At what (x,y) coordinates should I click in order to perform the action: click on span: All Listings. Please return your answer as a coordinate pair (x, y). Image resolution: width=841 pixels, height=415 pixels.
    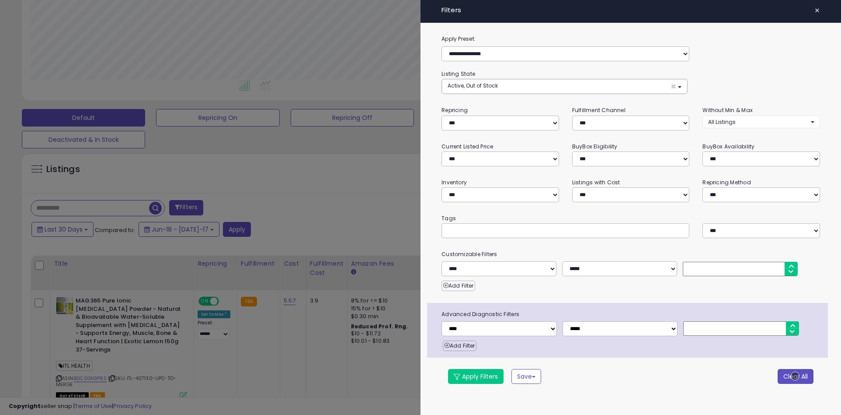
    Looking at the image, I should click on (722, 122).